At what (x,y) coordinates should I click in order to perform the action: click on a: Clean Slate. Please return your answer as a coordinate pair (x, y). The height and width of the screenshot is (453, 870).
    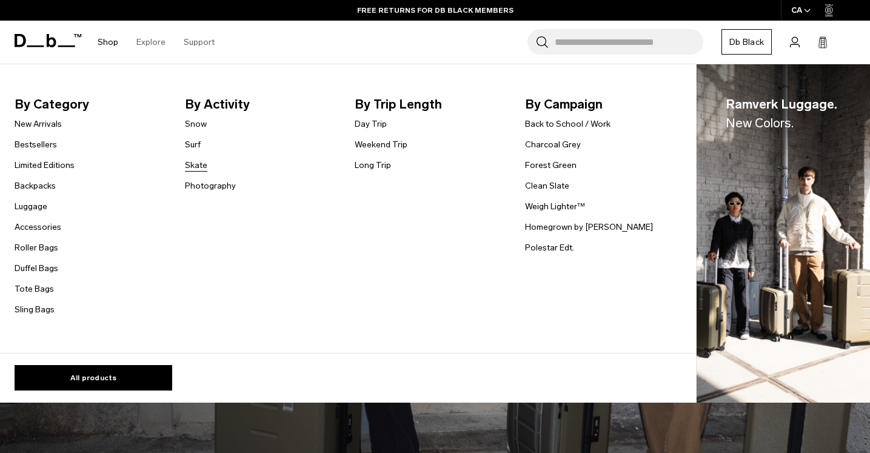
    Looking at the image, I should click on (547, 186).